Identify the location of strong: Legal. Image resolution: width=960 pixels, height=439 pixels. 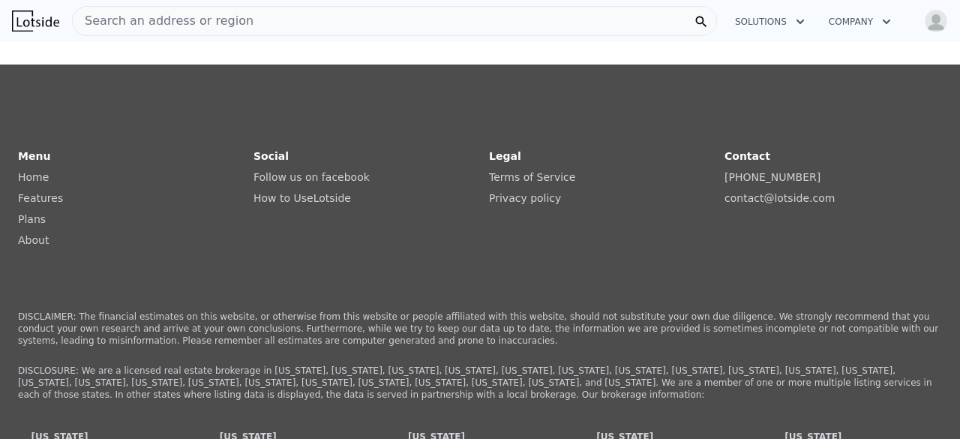
(505, 156).